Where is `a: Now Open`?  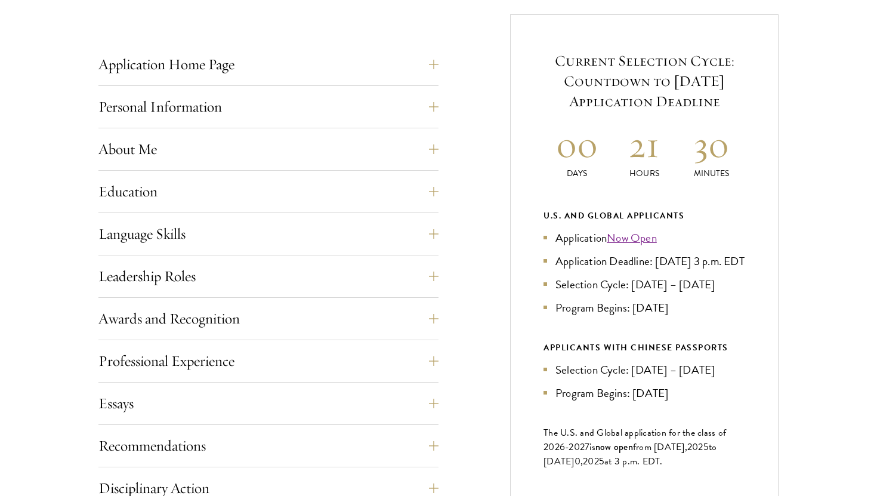 a: Now Open is located at coordinates (632, 237).